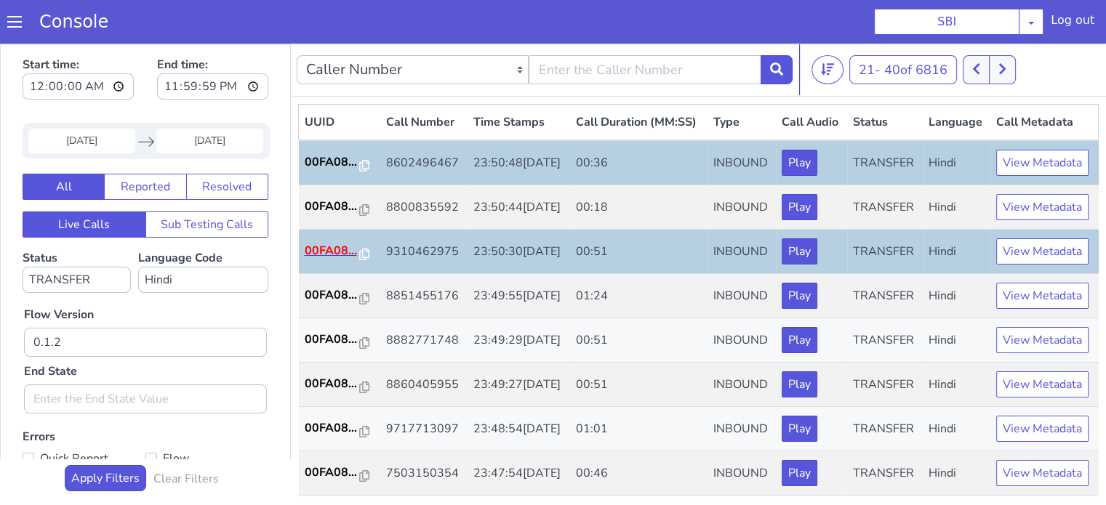 The width and height of the screenshot is (1106, 505). What do you see at coordinates (639, 252) in the screenshot?
I see `td: 01:24` at bounding box center [639, 252].